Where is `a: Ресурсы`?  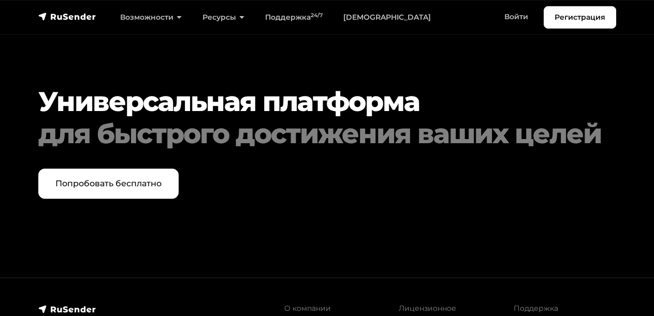
a: Ресурсы is located at coordinates (223, 17).